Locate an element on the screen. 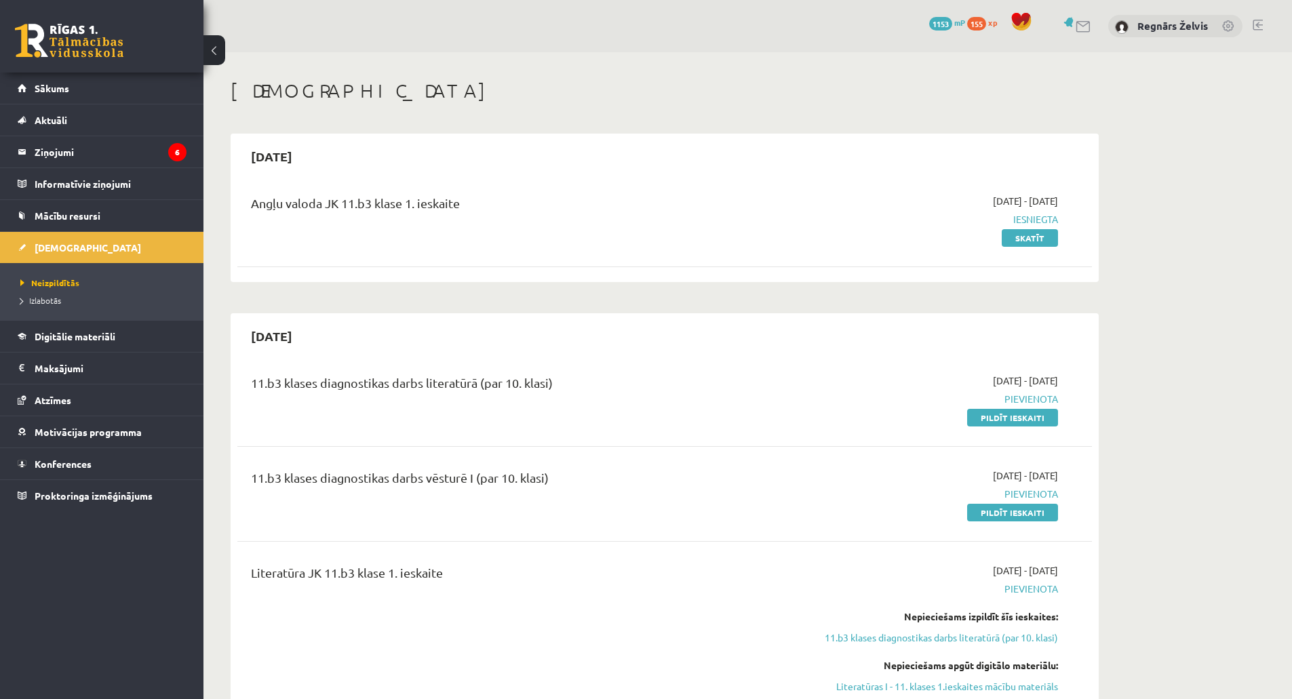 Image resolution: width=1292 pixels, height=699 pixels. a: Proktoringa izmēģinājums is located at coordinates (102, 496).